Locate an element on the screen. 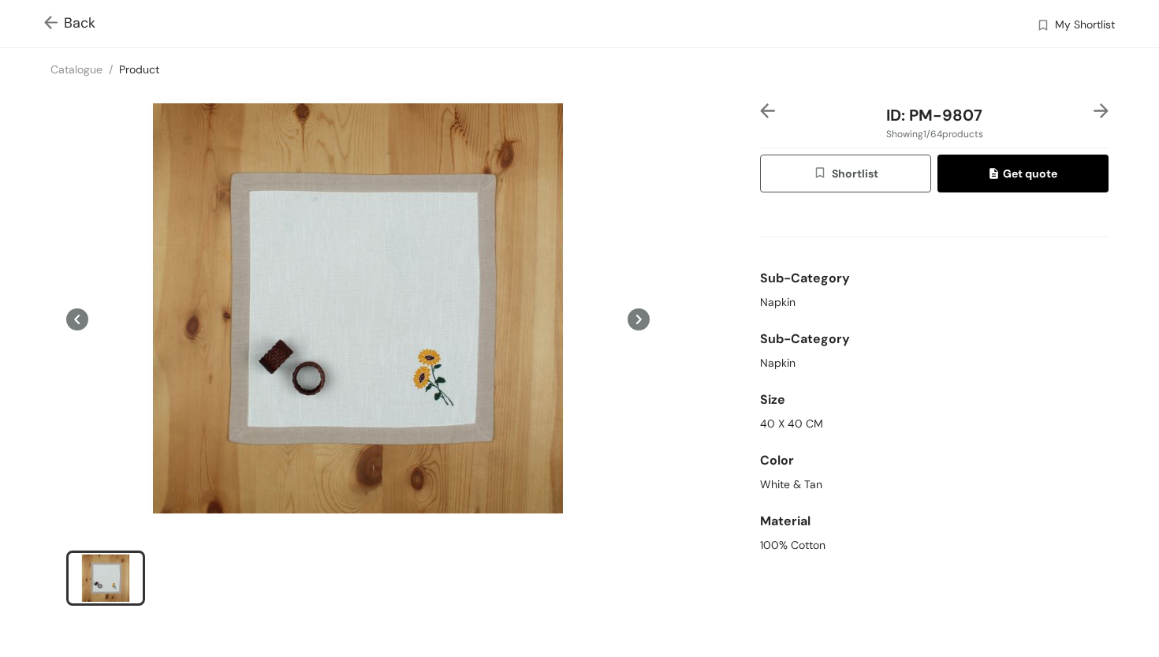 This screenshot has height=657, width=1159. div: 40 X 40 CM is located at coordinates (935, 424).